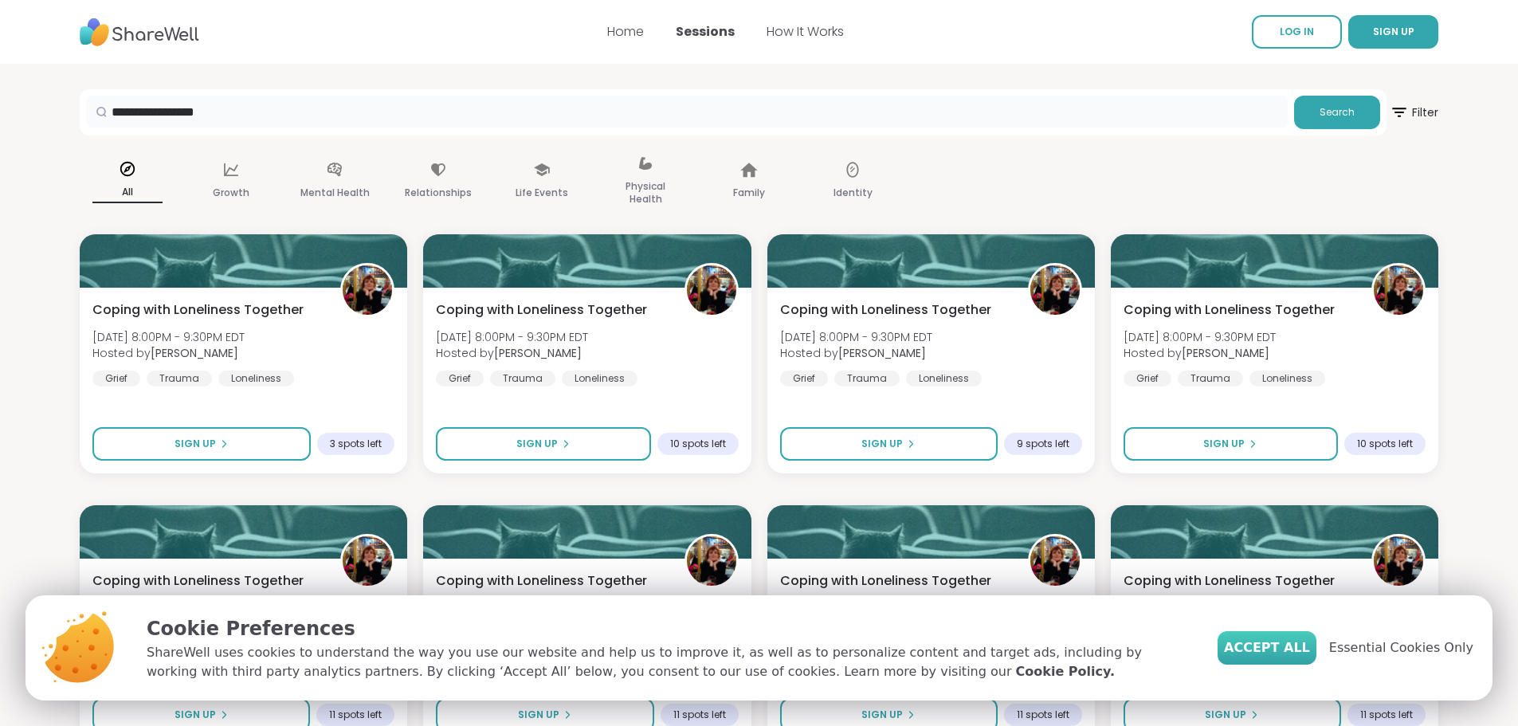  Describe the element at coordinates (542, 193) in the screenshot. I see `p: Life Events` at that location.